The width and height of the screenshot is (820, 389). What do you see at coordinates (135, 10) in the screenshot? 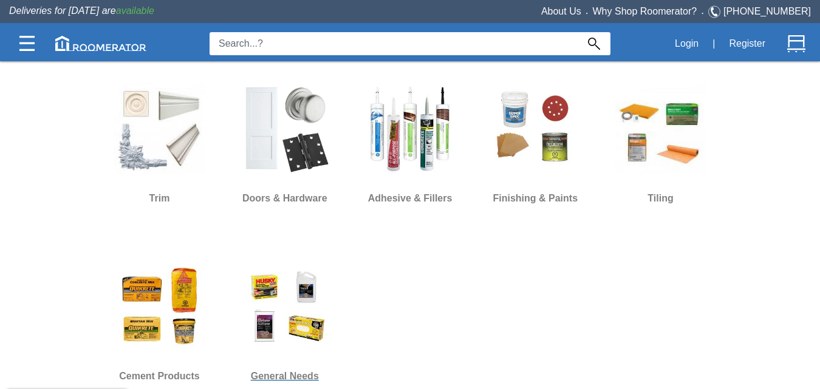
I see `span: available` at bounding box center [135, 10].